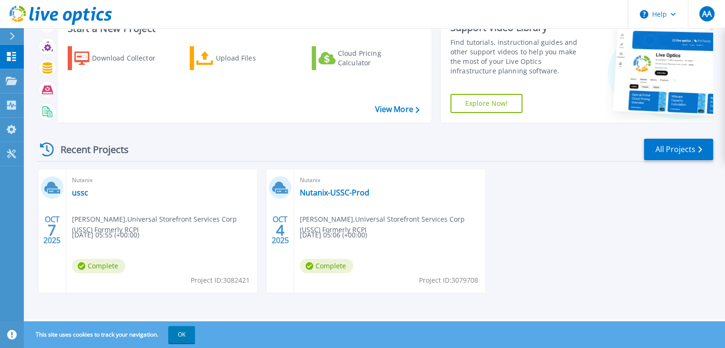 Image resolution: width=725 pixels, height=348 pixels. Describe the element at coordinates (706, 14) in the screenshot. I see `span: AA` at that location.